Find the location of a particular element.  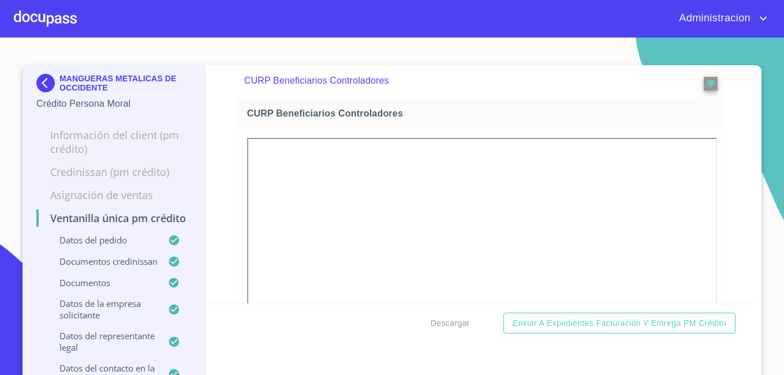

span: Enviar a Expedientes Facturación y Entrega PM crédito is located at coordinates (620, 323).